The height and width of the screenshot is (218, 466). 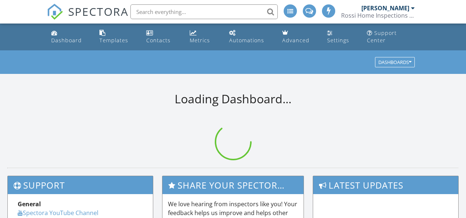 What do you see at coordinates (117, 37) in the screenshot?
I see `a: Templates` at bounding box center [117, 37].